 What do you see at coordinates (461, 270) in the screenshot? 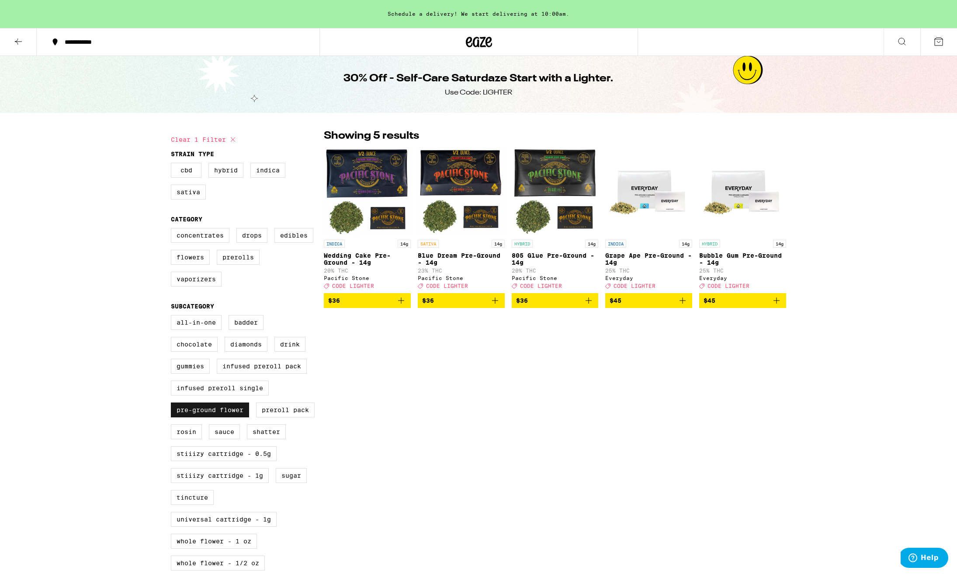
I see `p: 23% THC` at bounding box center [461, 270].